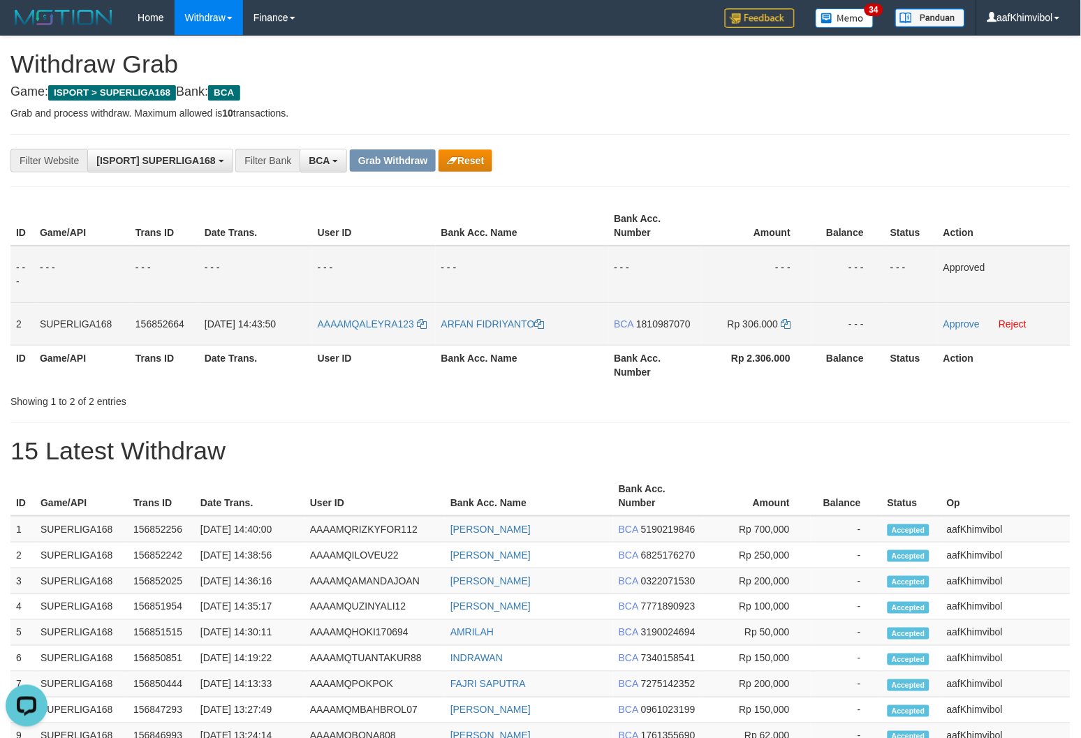 The height and width of the screenshot is (738, 1081). I want to click on td: AAAAMQTUANTAKUR88, so click(374, 659).